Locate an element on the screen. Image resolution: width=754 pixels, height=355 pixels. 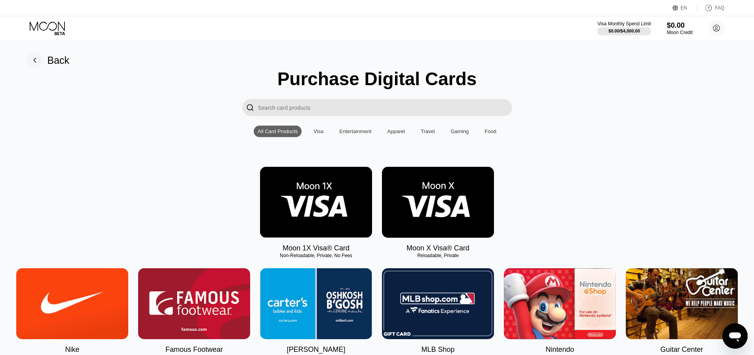
div: $0.00Moon Credit is located at coordinates (680, 28).